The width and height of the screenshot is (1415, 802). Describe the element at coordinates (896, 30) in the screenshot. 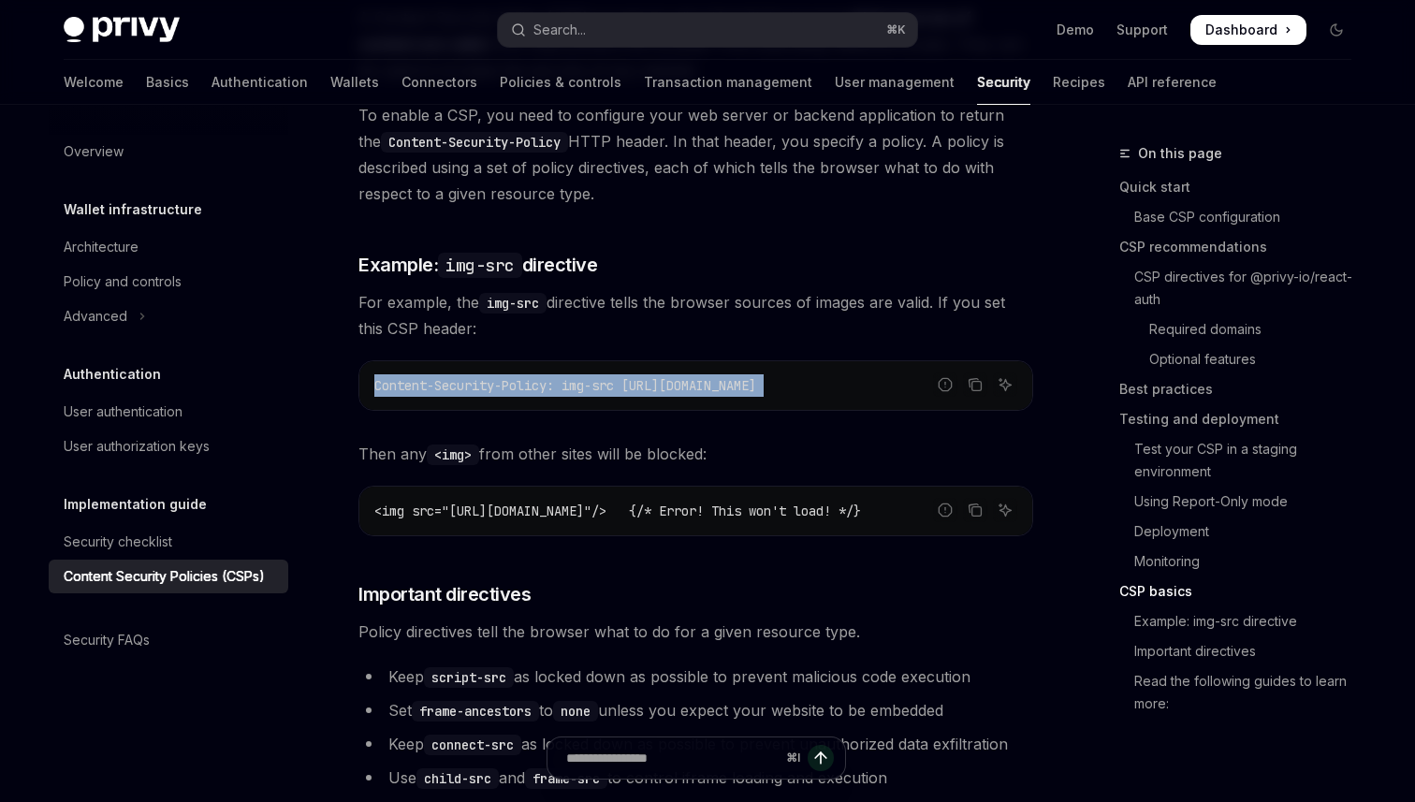

I see `span: ⌘ K` at that location.